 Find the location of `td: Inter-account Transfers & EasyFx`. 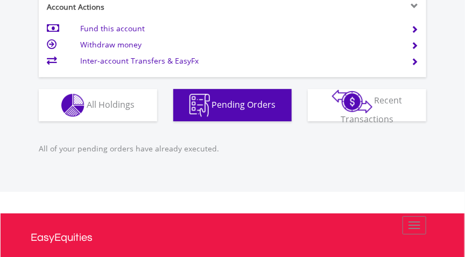

td: Inter-account Transfers & EasyFx is located at coordinates (239, 61).